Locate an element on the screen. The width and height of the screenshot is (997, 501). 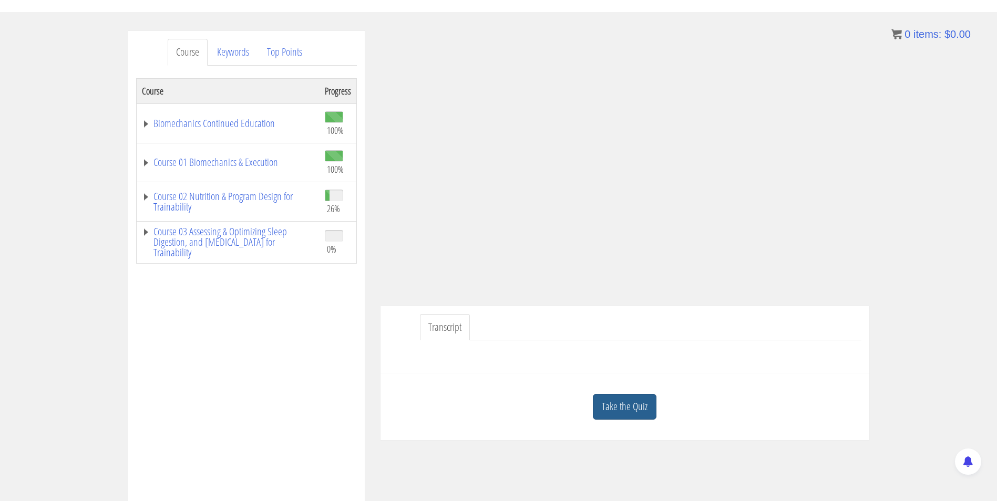
a: Course 02 Nutrition & Program Design for Trainability is located at coordinates (228, 202).